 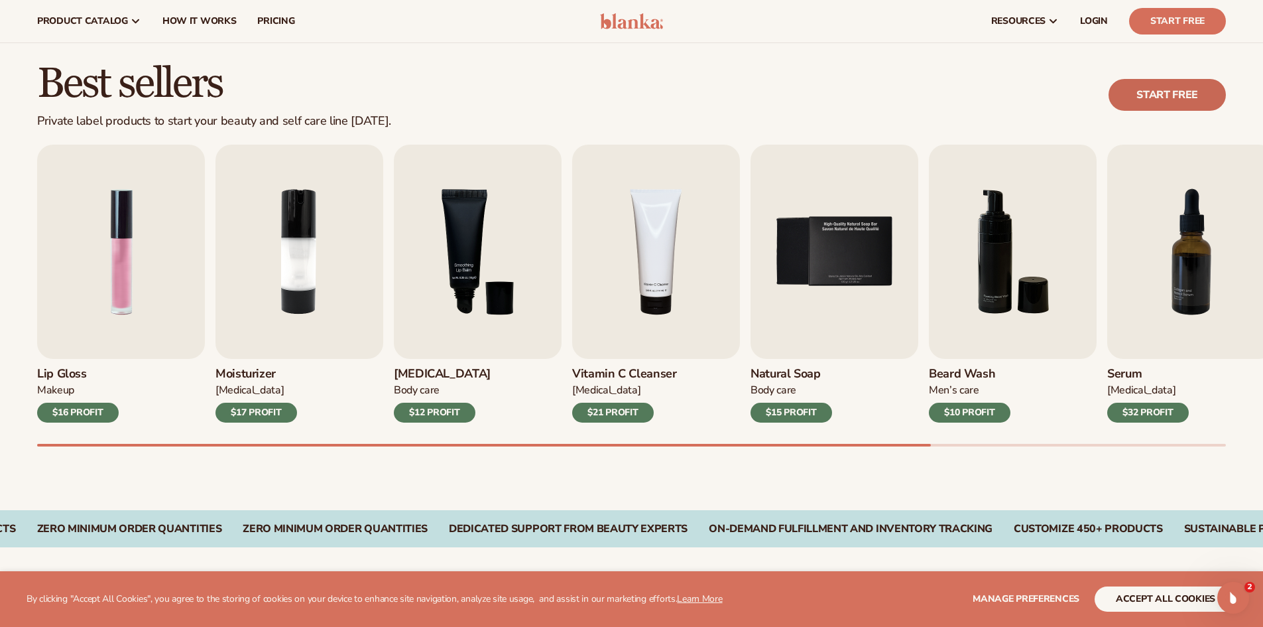 I want to click on div: $15 PROFIT, so click(x=791, y=412).